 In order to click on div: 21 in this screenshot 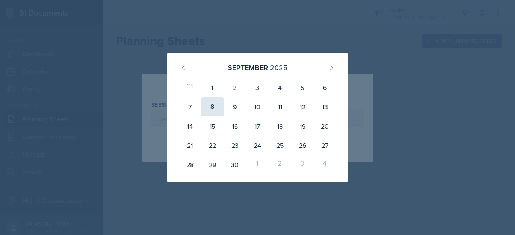, I will do `click(190, 146)`.